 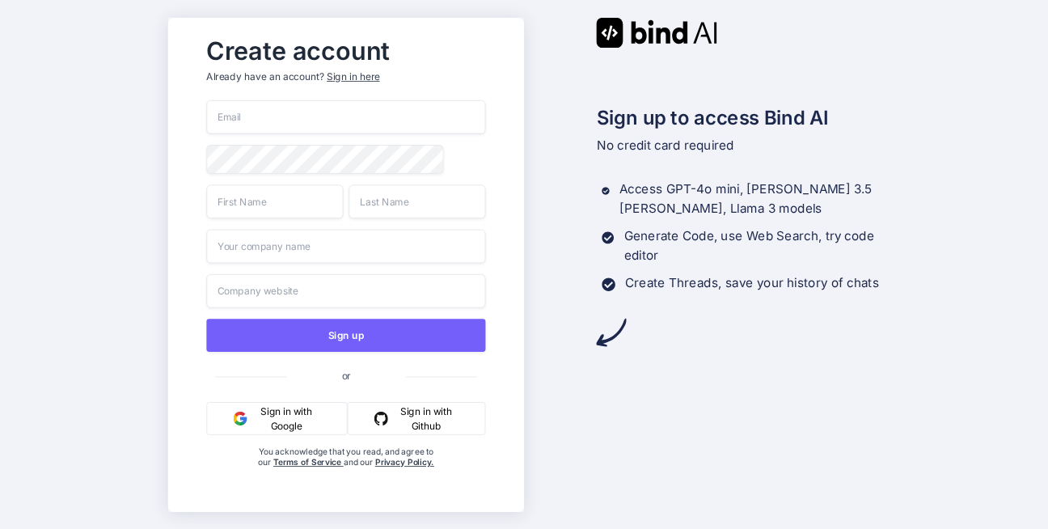 I want to click on button: Sign up, so click(x=345, y=335).